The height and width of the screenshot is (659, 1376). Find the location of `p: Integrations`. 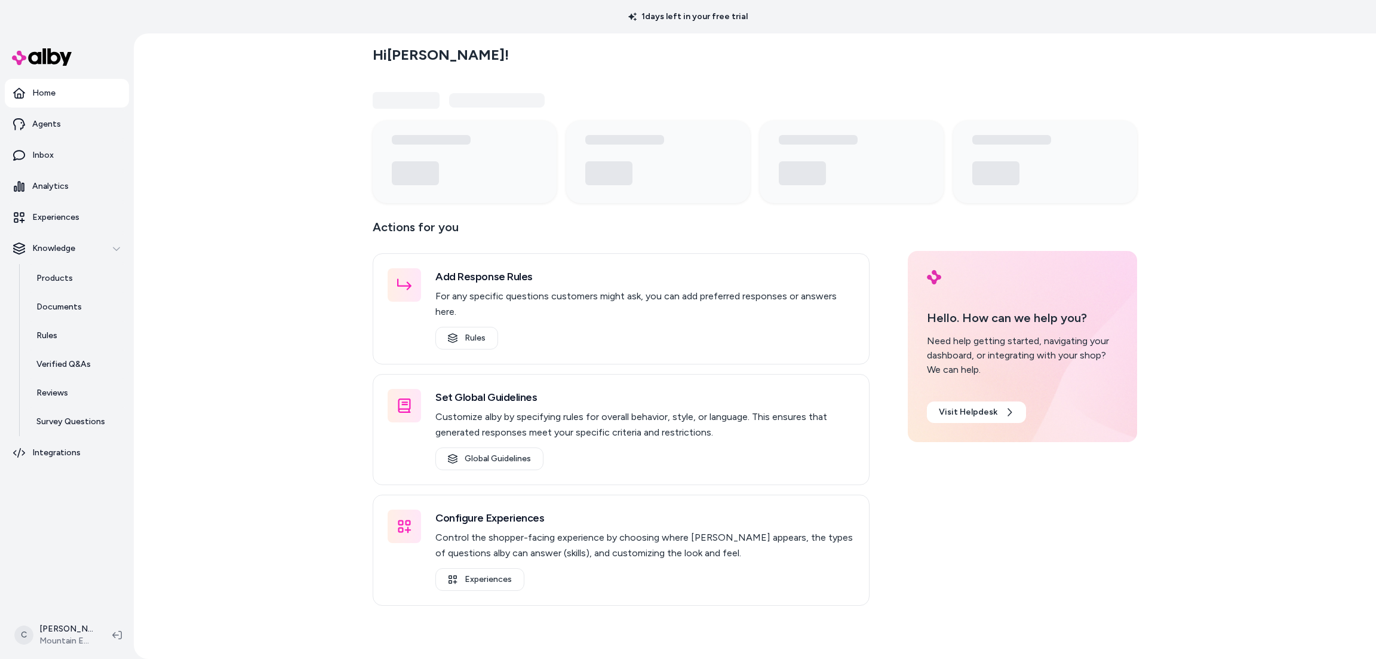

p: Integrations is located at coordinates (56, 453).